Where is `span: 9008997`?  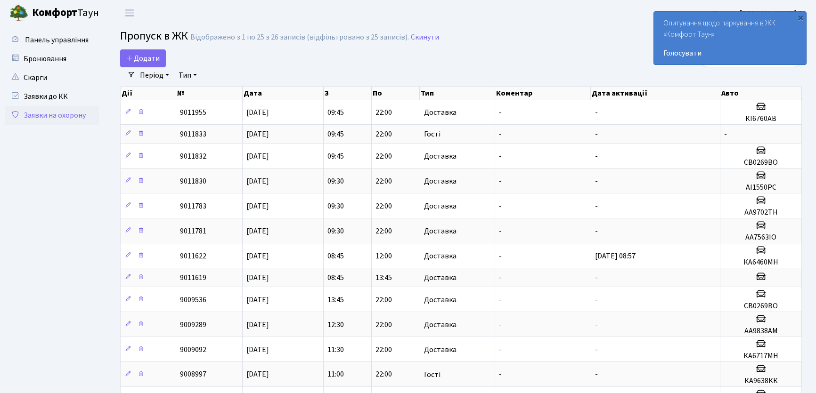
span: 9008997 is located at coordinates (193, 375).